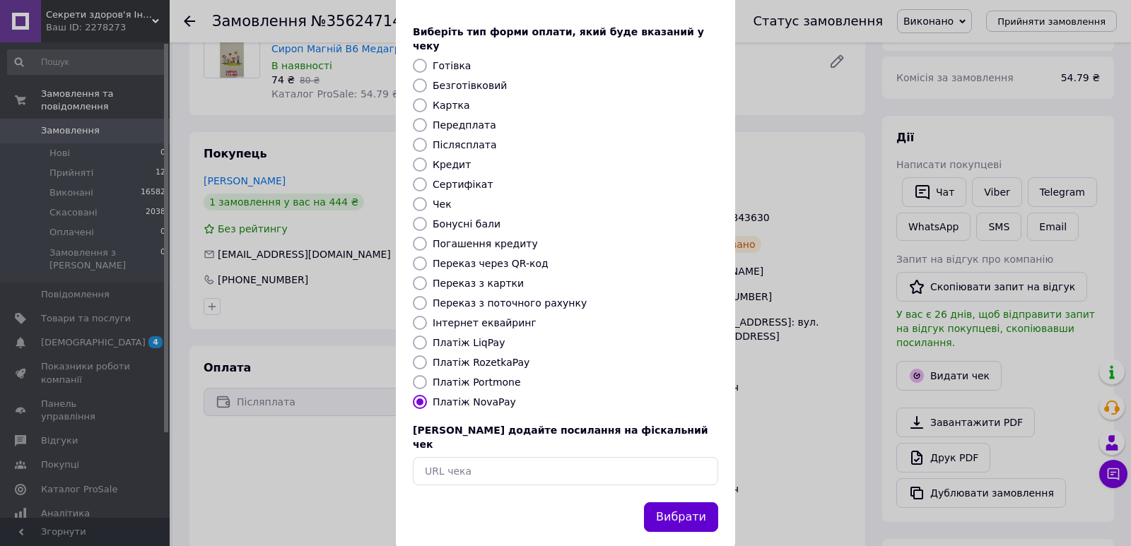  I want to click on label: Сертифікат, so click(463, 184).